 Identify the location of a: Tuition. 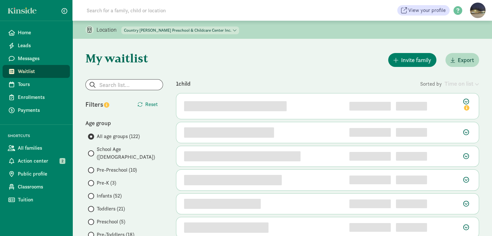
(36, 200).